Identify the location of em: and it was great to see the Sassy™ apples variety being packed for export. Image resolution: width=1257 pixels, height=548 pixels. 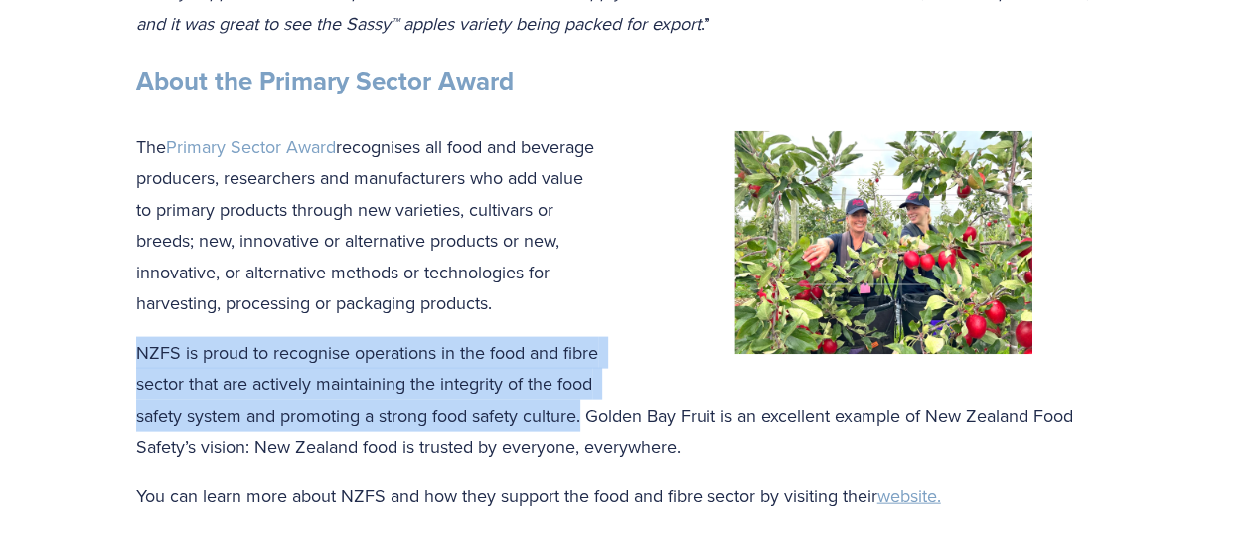
(418, 23).